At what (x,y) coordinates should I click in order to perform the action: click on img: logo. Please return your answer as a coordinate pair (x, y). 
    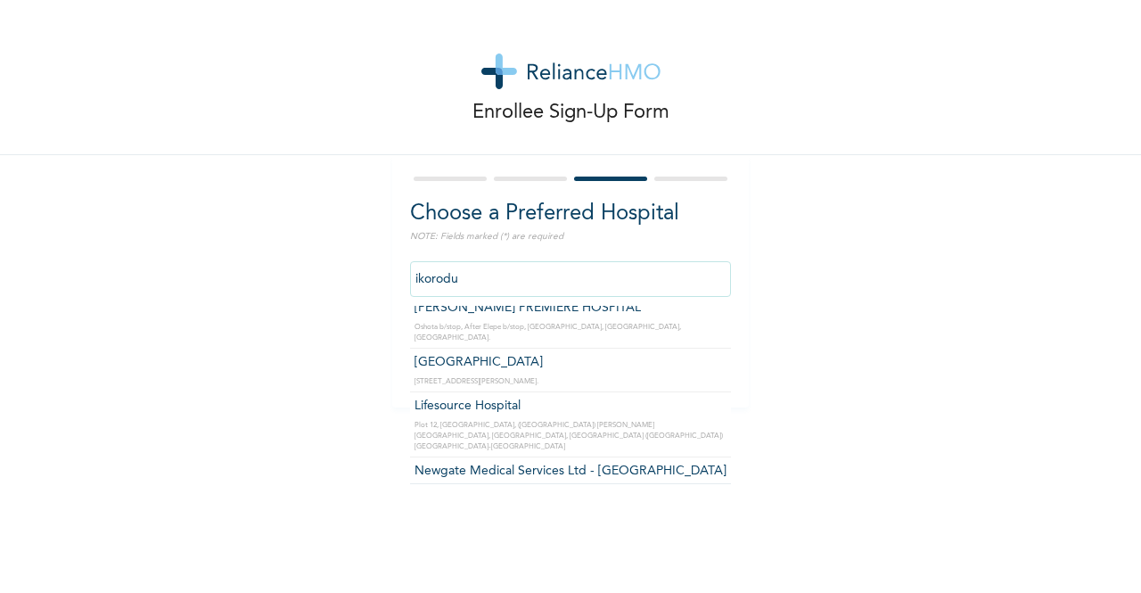
    Looking at the image, I should click on (570, 71).